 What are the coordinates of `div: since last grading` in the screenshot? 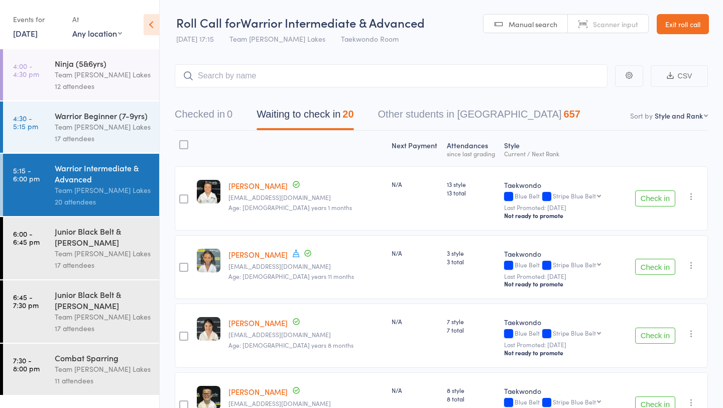 It's located at (471, 153).